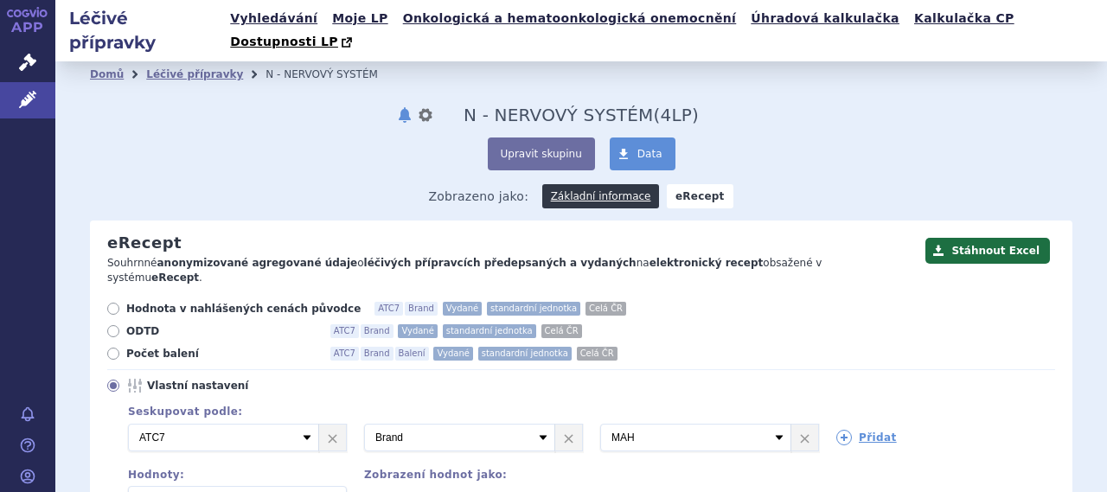 This screenshot has height=492, width=1107. I want to click on p: Souhrnné o na obsažené v systému ., so click(512, 271).